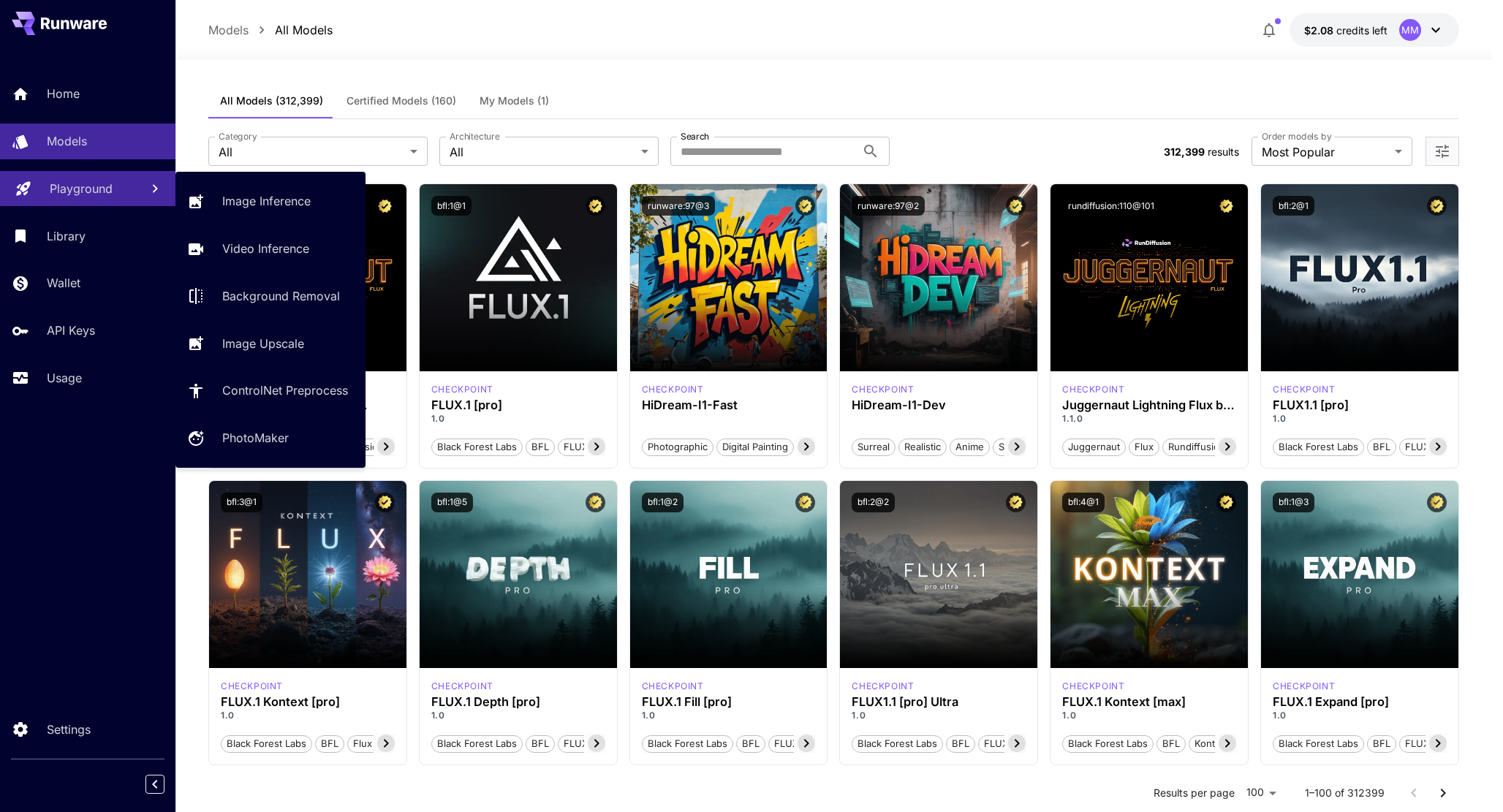  I want to click on div: FLUX.1 Expand [pro], so click(1360, 702).